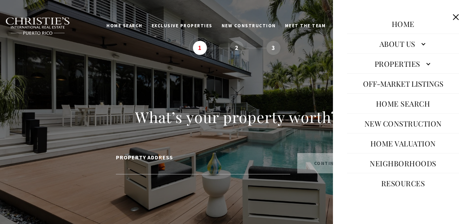  What do you see at coordinates (403, 84) in the screenshot?
I see `button: Off-Market Listings` at bounding box center [403, 84].